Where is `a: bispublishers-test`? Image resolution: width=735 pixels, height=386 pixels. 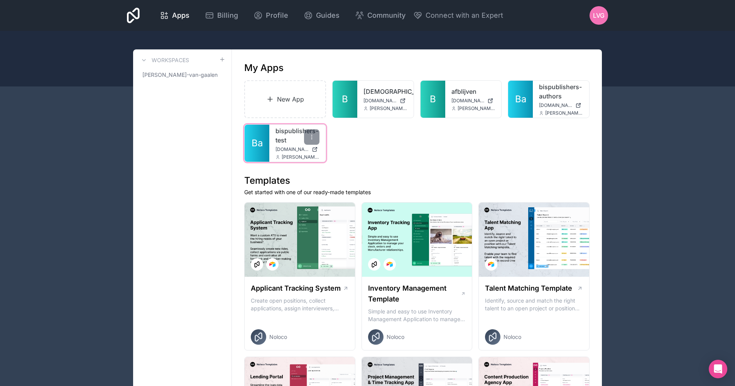 a: bispublishers-test is located at coordinates (297, 135).